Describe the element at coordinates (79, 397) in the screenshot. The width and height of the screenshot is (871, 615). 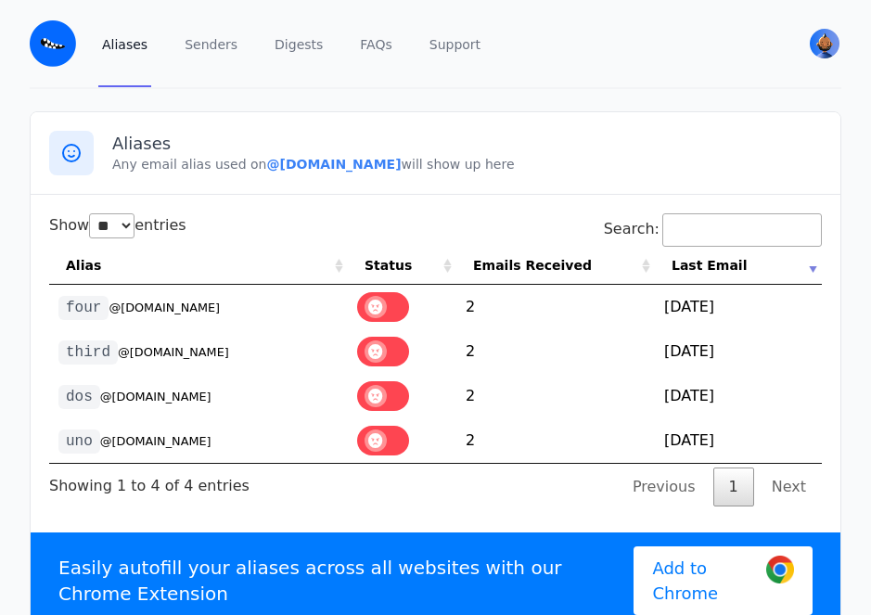
I see `code: dos` at that location.